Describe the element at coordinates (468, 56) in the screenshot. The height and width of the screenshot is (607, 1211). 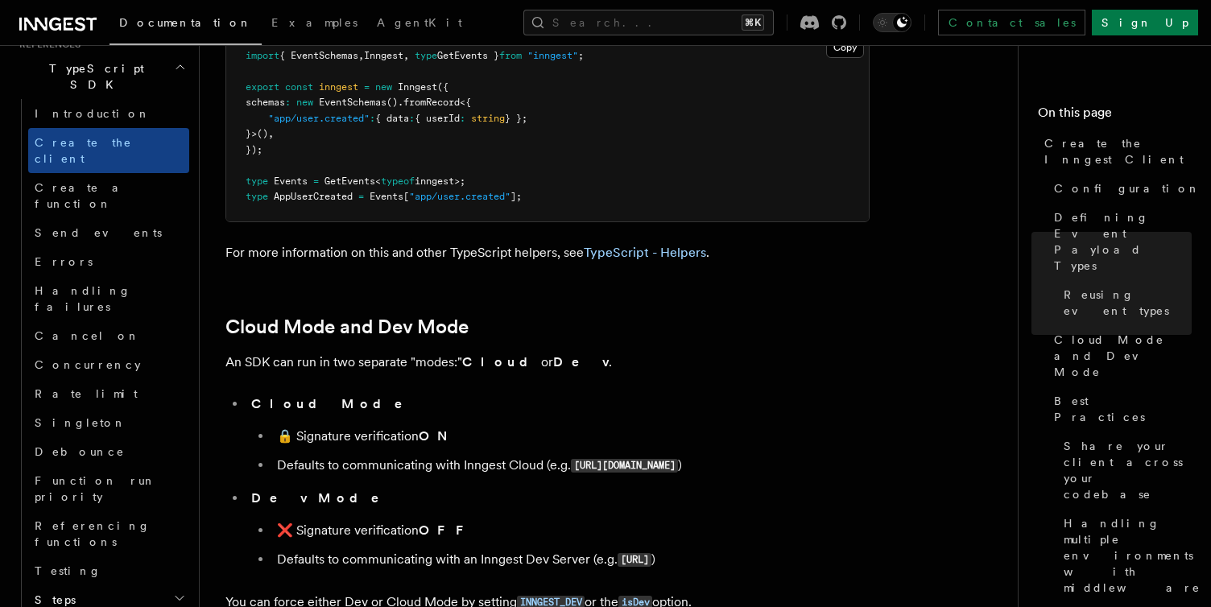
I see `span: GetEvents }` at that location.